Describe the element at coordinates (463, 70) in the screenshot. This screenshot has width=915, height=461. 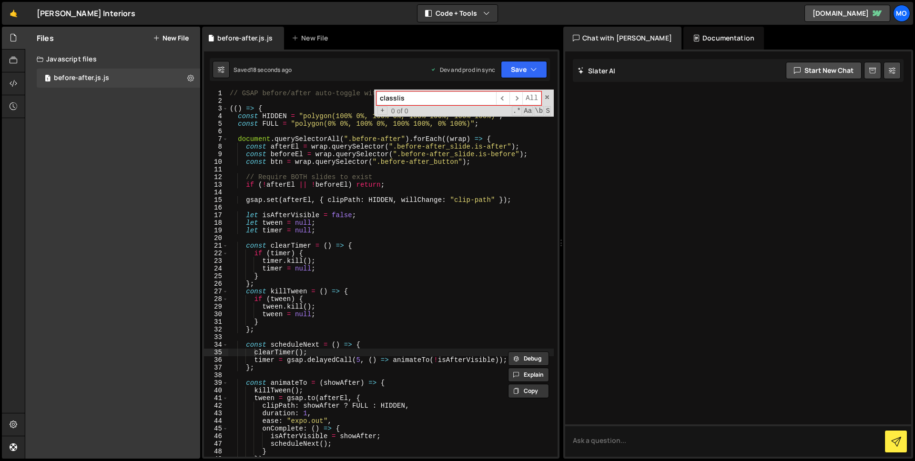
I see `div: Dev and prod in sync` at that location.